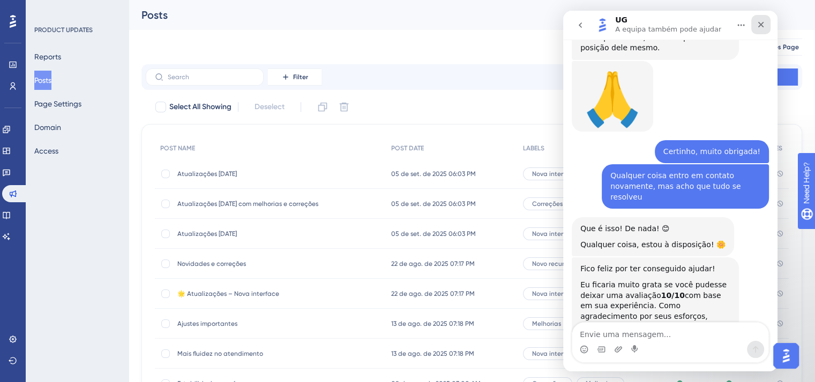  What do you see at coordinates (551, 264) in the screenshot?
I see `span: Novo recurso` at bounding box center [551, 264].